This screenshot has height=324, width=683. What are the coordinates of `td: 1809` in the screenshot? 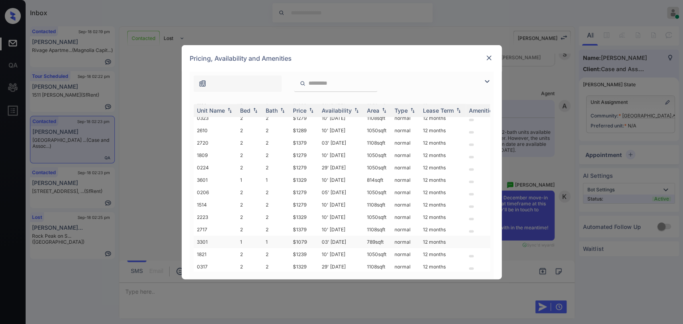 It's located at (215, 155).